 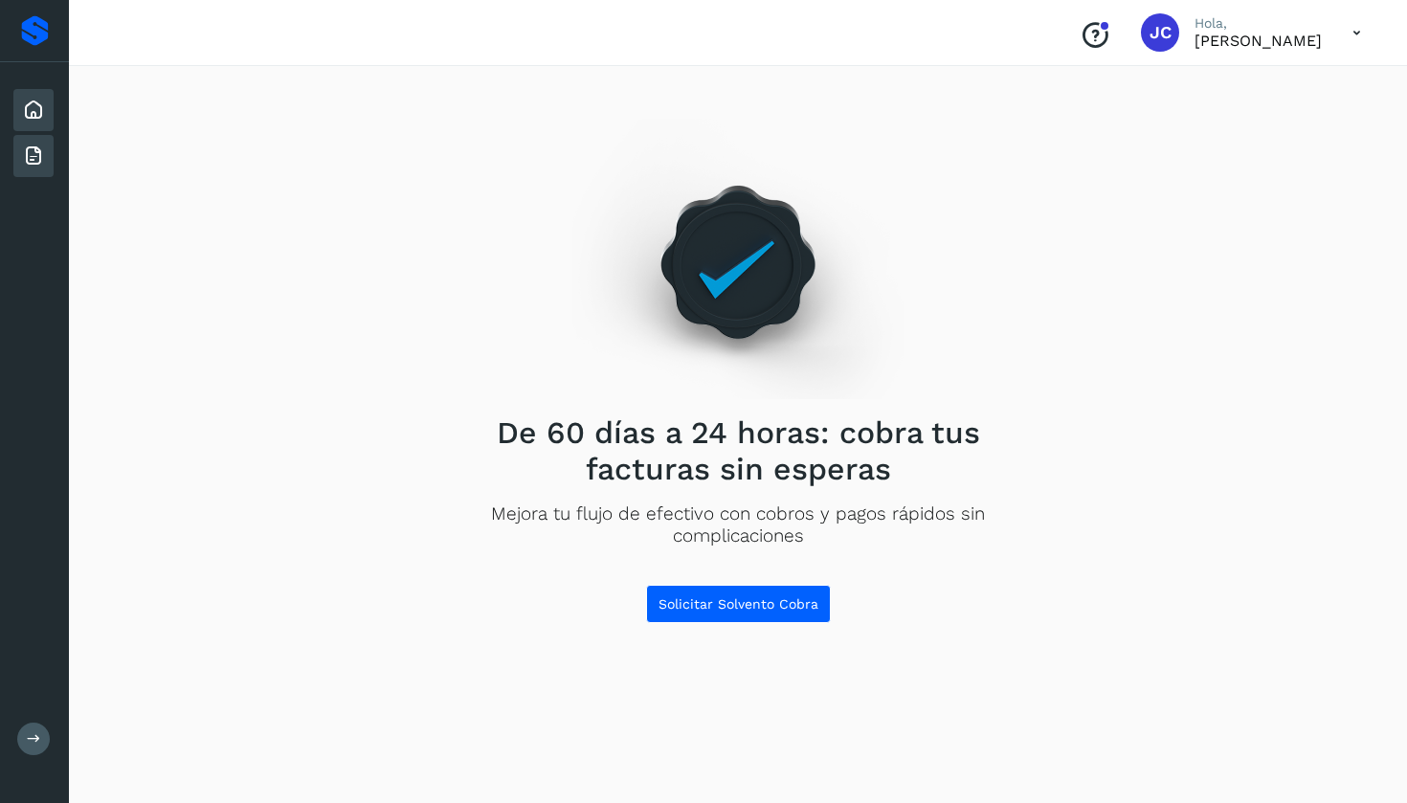 I want to click on div: Facturas, so click(x=33, y=156).